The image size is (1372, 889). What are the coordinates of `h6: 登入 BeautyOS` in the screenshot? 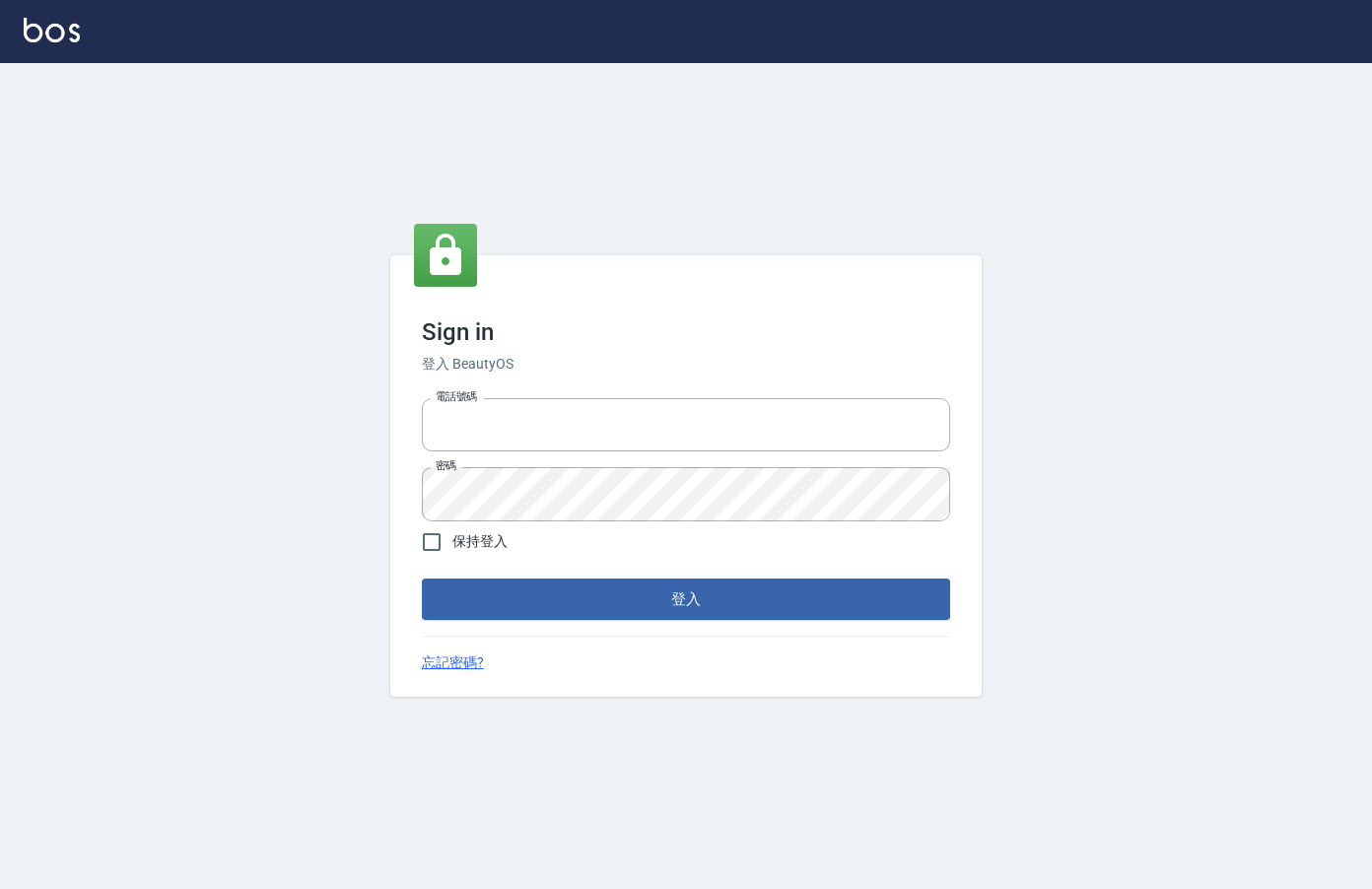 It's located at (686, 364).